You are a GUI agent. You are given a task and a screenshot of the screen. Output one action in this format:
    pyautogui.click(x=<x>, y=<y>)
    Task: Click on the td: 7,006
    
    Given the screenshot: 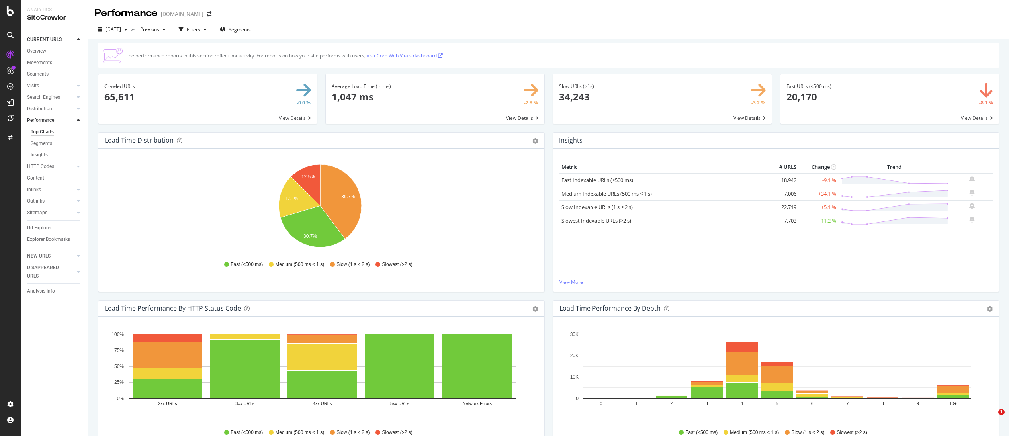 What is the action you would take?
    pyautogui.click(x=782, y=194)
    